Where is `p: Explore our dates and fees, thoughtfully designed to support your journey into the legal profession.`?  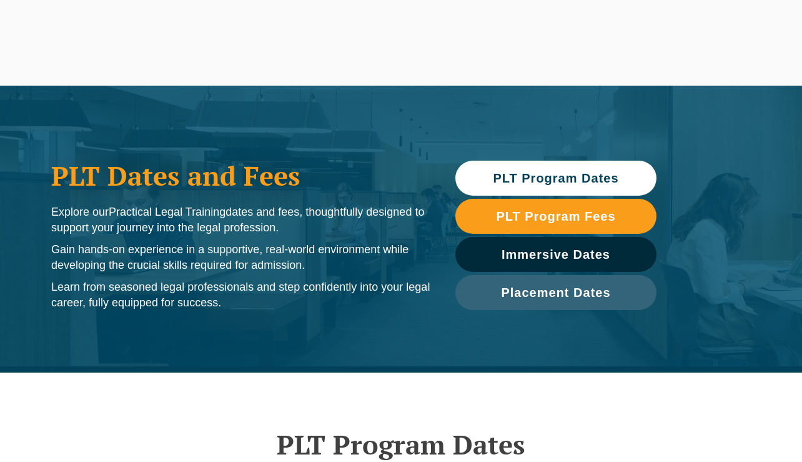
p: Explore our dates and fees, thoughtfully designed to support your journey into the legal profession. is located at coordinates (240, 220).